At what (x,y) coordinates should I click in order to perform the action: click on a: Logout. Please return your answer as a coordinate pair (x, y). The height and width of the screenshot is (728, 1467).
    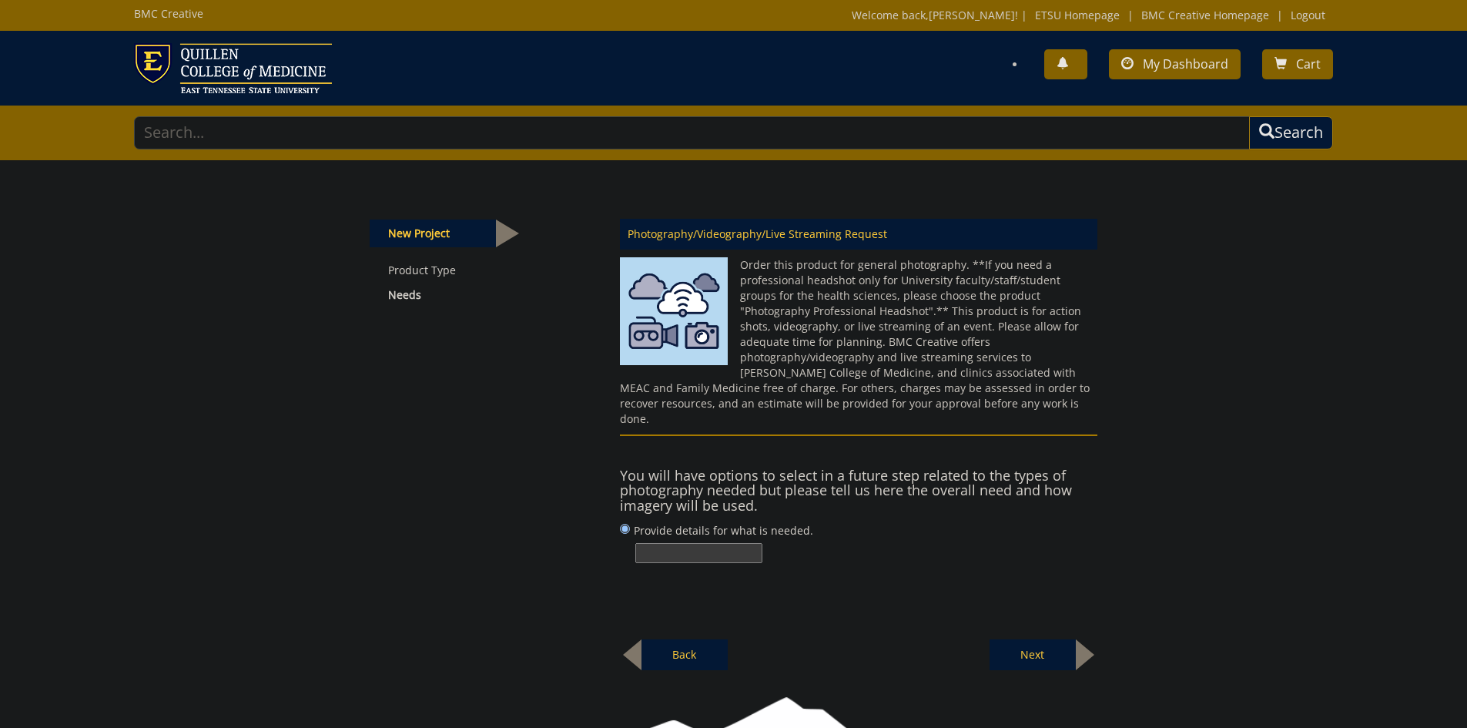
    Looking at the image, I should click on (1308, 15).